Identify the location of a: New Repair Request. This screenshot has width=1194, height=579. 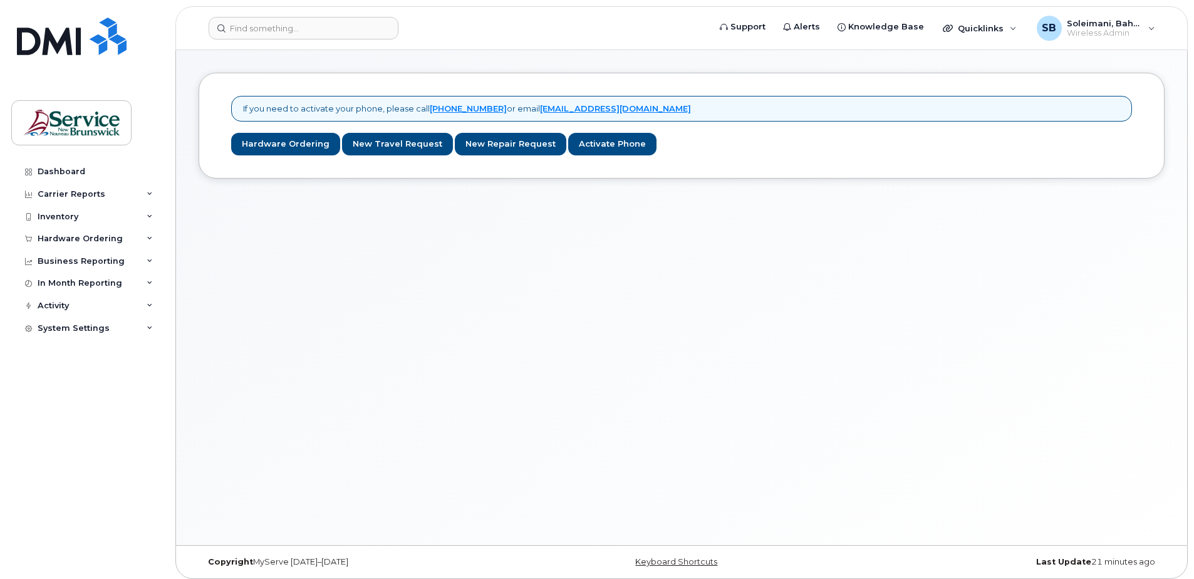
(510, 144).